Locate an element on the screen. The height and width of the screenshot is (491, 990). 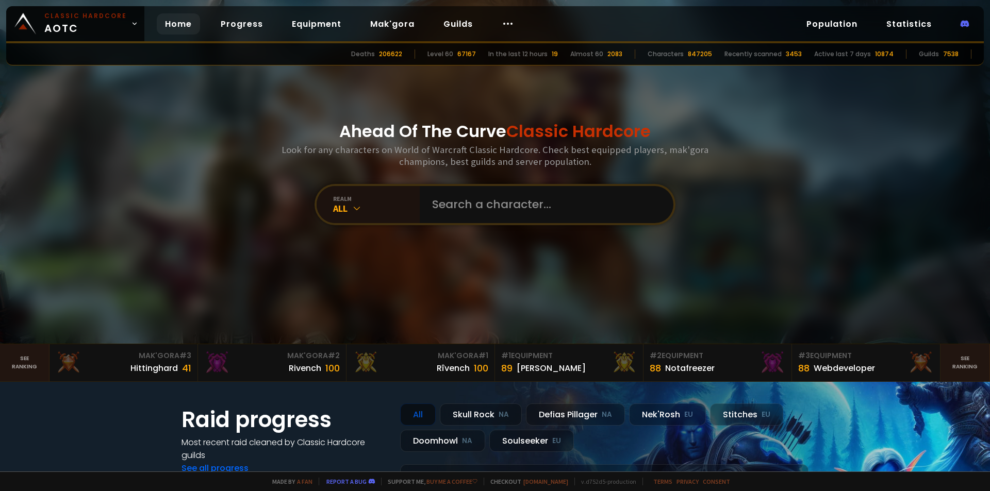
div: 7538 is located at coordinates (951, 54).